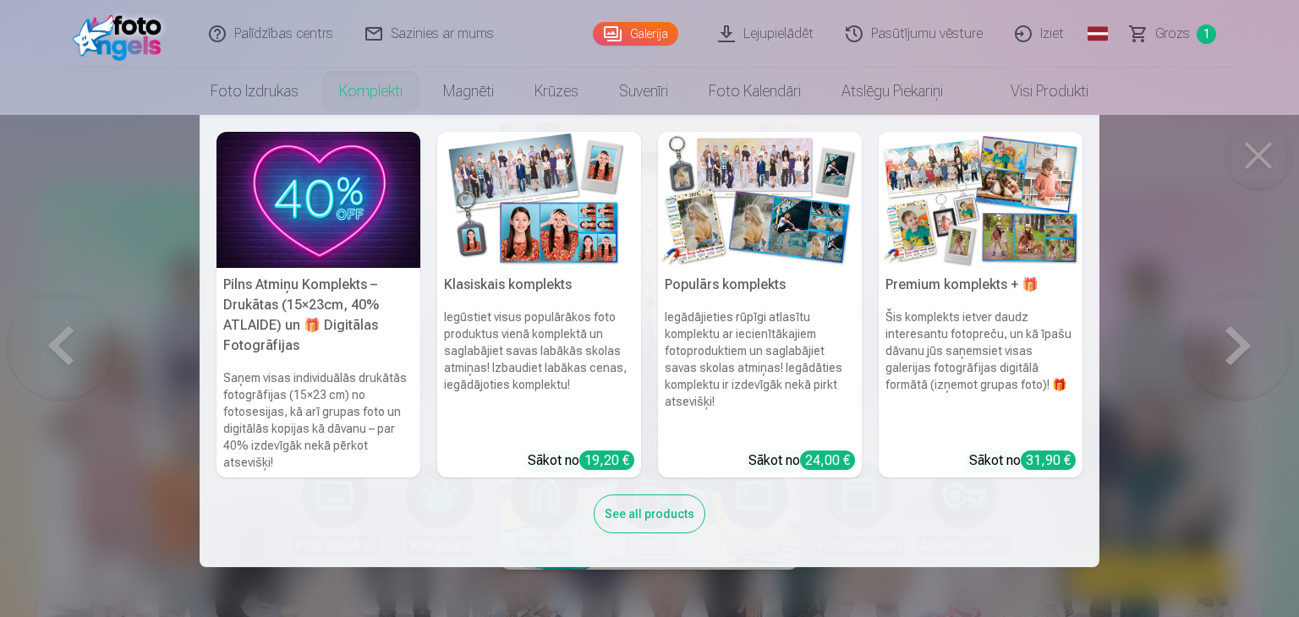 The image size is (1299, 617). Describe the element at coordinates (121, 34) in the screenshot. I see `img: /fa4` at that location.